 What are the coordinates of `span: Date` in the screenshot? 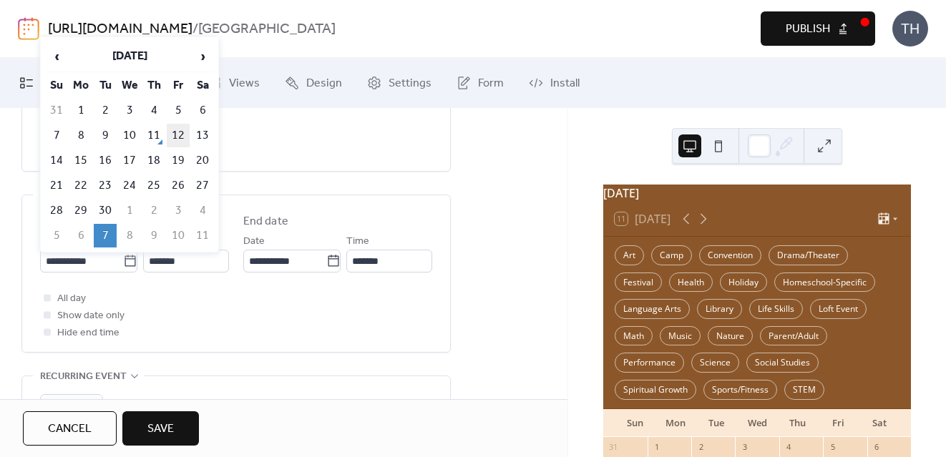 It's located at (254, 242).